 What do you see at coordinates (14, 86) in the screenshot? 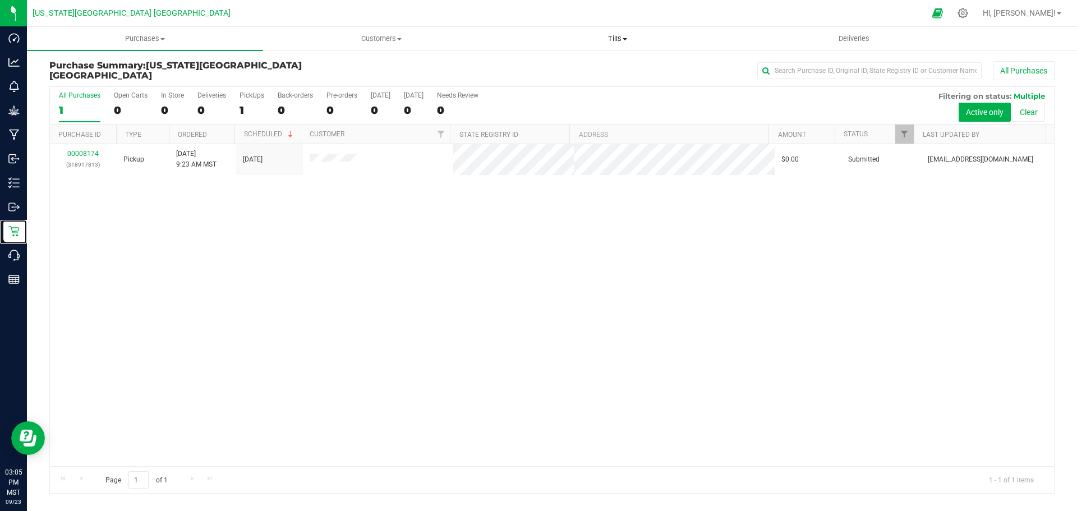
I see `inline-svg: Monitoring` at bounding box center [14, 86].